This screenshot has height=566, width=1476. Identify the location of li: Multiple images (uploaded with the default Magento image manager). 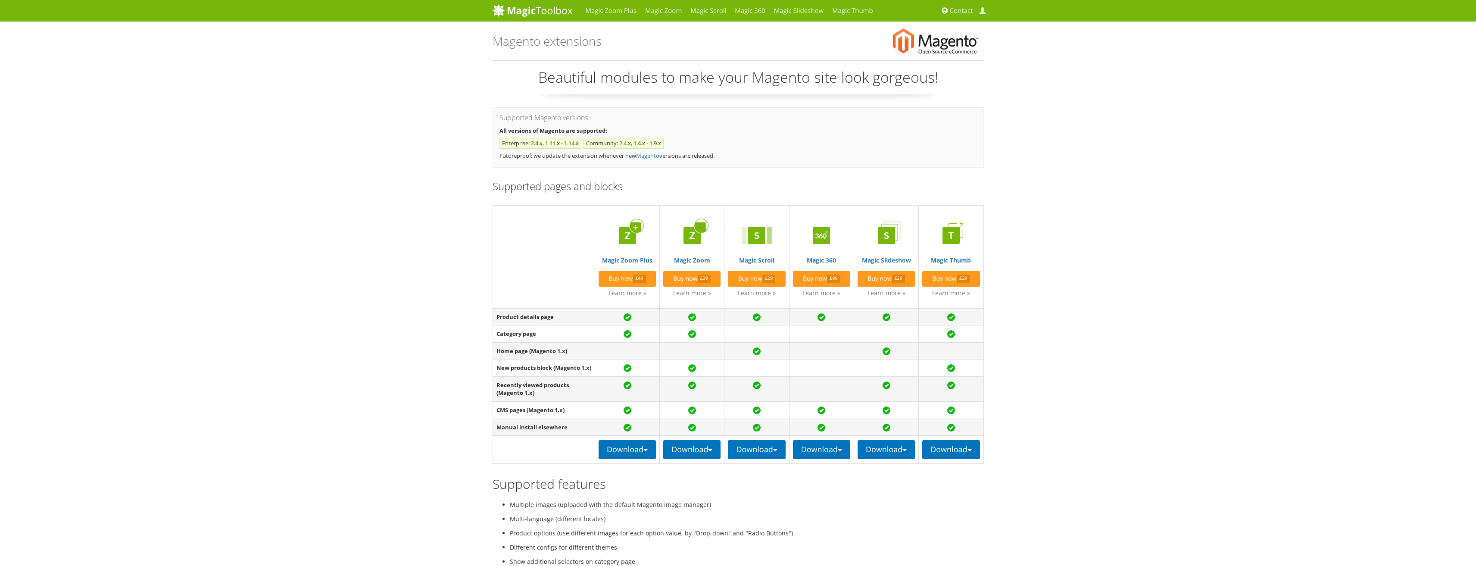
(747, 504).